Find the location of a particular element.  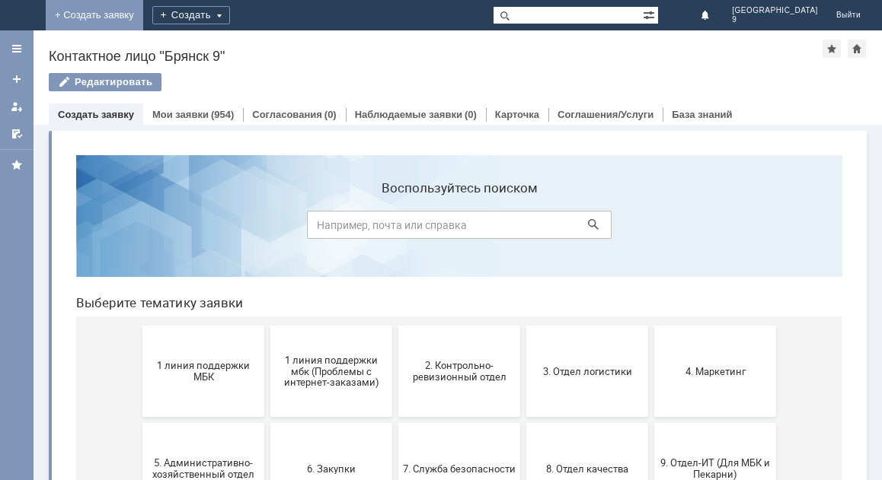

div: (954) is located at coordinates (222, 114).